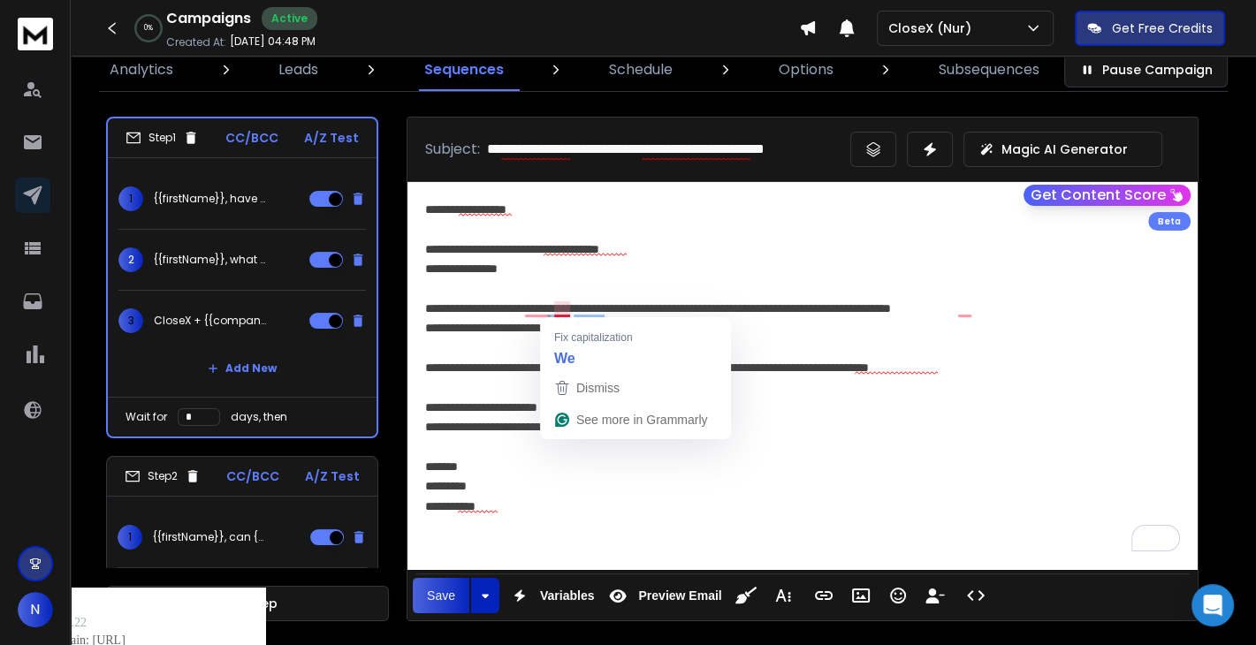  Describe the element at coordinates (898, 596) in the screenshot. I see `button: Emoticons` at that location.